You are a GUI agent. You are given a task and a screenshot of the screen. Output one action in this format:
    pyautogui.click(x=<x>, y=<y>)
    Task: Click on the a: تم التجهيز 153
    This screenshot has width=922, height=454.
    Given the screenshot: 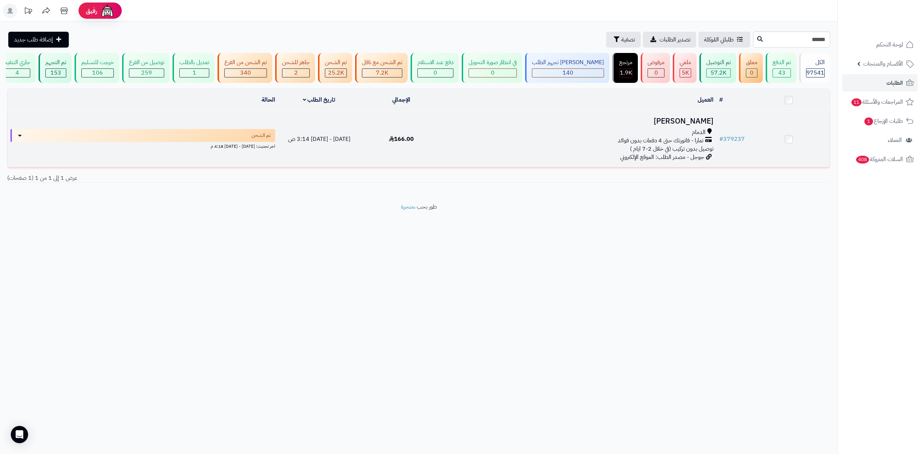 What is the action you would take?
    pyautogui.click(x=55, y=68)
    